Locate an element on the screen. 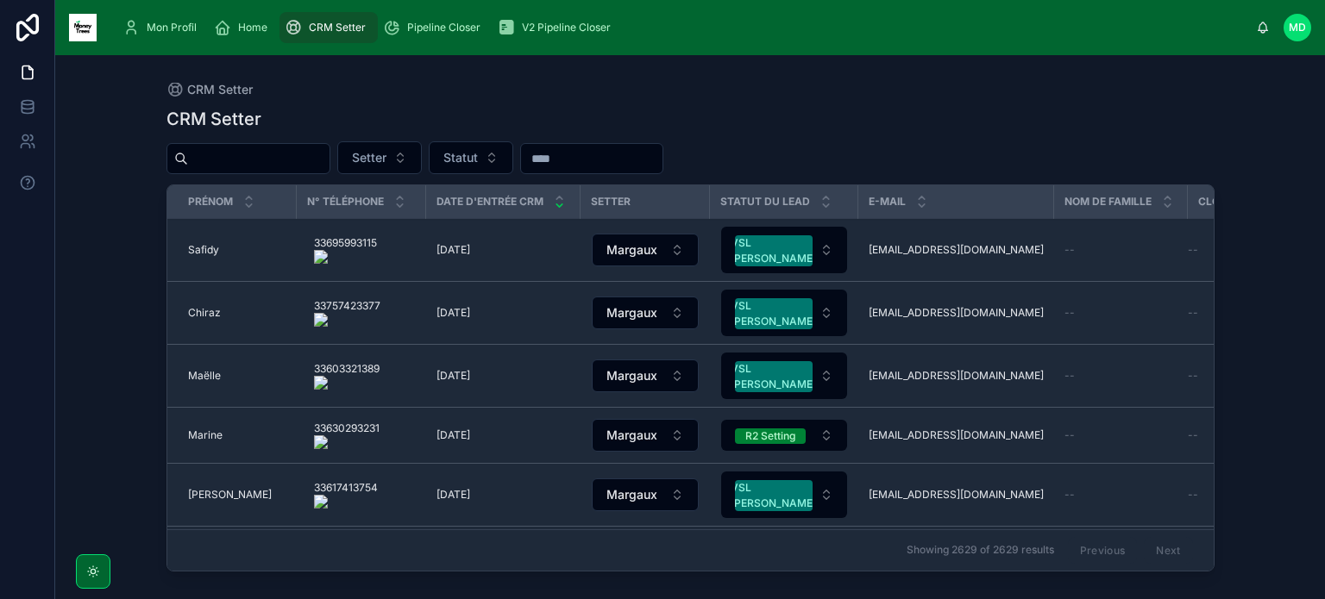  onoff-telecom-ce-phone-number-wrapper: 33695993115 is located at coordinates (345, 242).